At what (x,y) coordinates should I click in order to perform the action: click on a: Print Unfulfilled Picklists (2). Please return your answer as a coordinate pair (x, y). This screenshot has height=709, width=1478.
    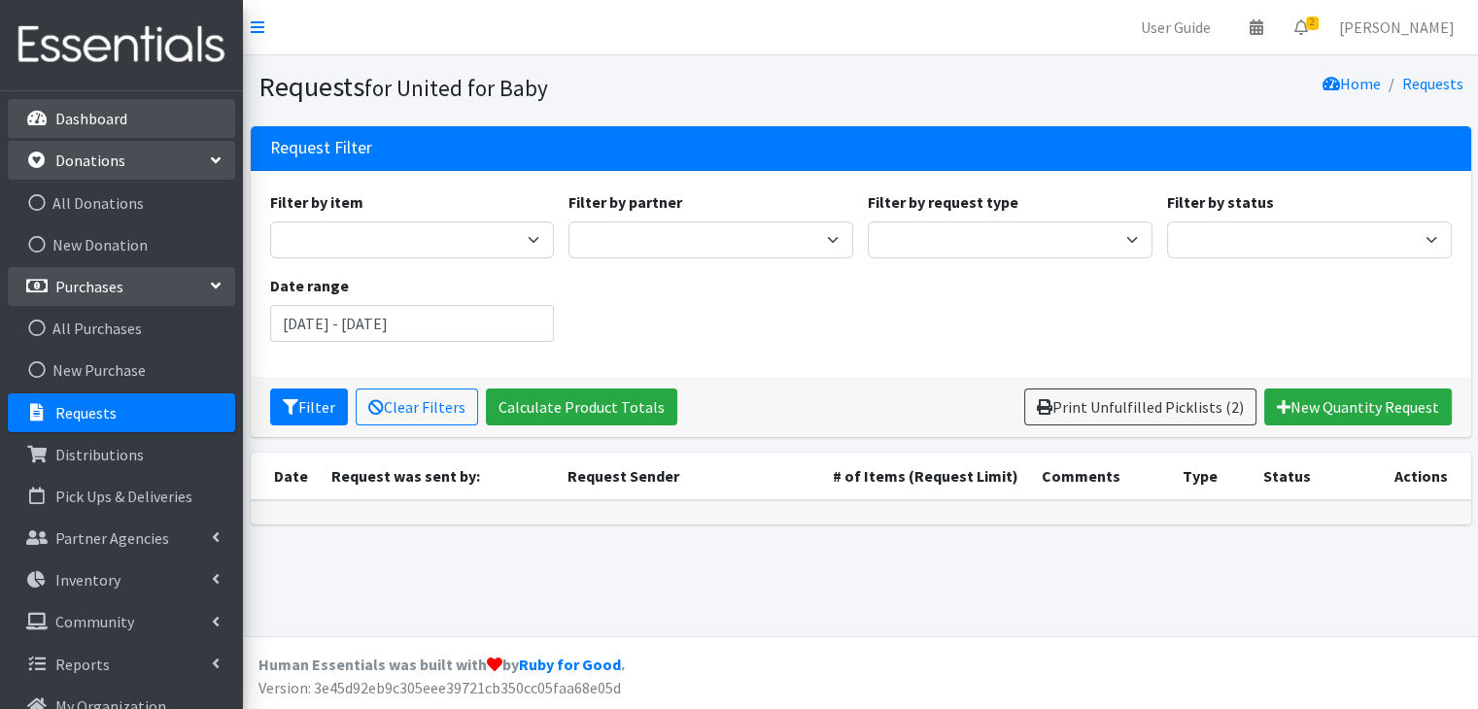
    Looking at the image, I should click on (1140, 407).